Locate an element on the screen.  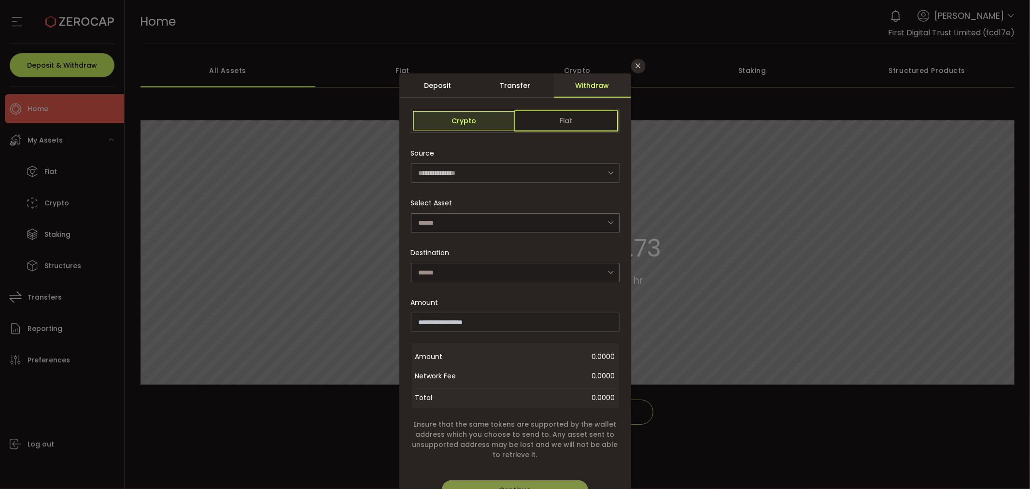
span: Crypto is located at coordinates (464, 121).